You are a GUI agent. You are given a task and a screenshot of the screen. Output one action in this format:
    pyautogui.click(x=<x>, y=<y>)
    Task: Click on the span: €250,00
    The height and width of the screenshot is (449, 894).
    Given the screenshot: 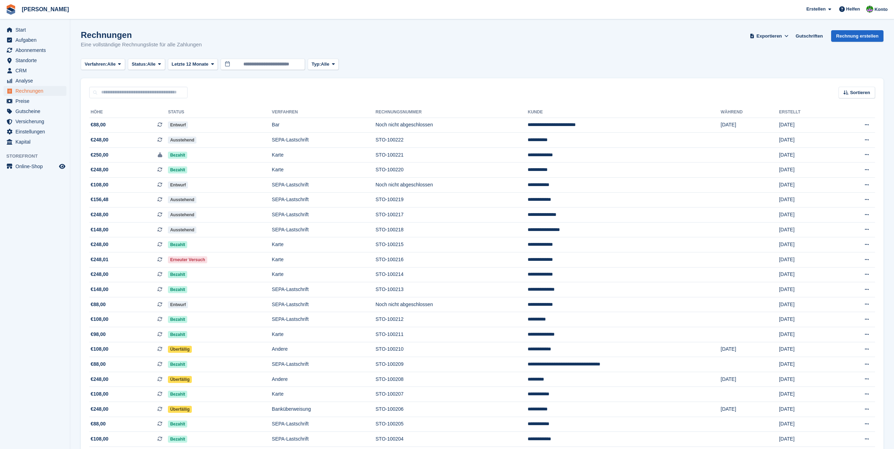 What is the action you would take?
    pyautogui.click(x=99, y=155)
    